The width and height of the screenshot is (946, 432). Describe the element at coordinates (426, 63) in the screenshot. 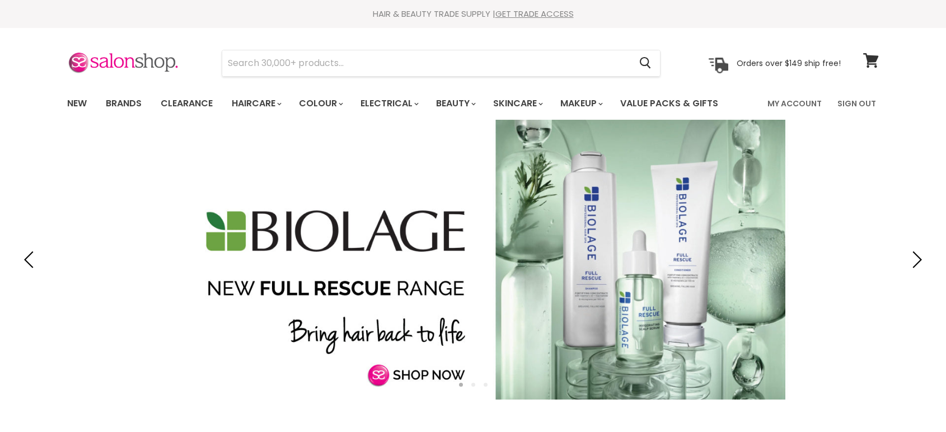

I see `input: Search` at that location.